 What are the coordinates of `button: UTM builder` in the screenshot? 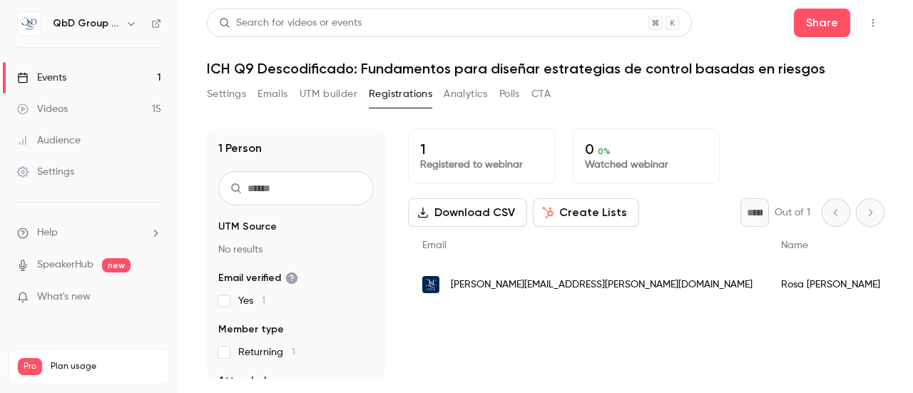 It's located at (328, 94).